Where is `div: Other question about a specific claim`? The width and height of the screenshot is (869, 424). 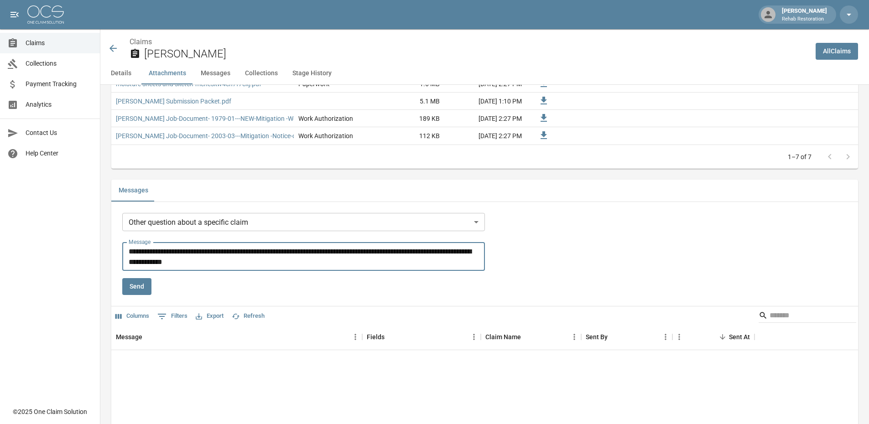
div: Other question about a specific claim is located at coordinates (303, 222).